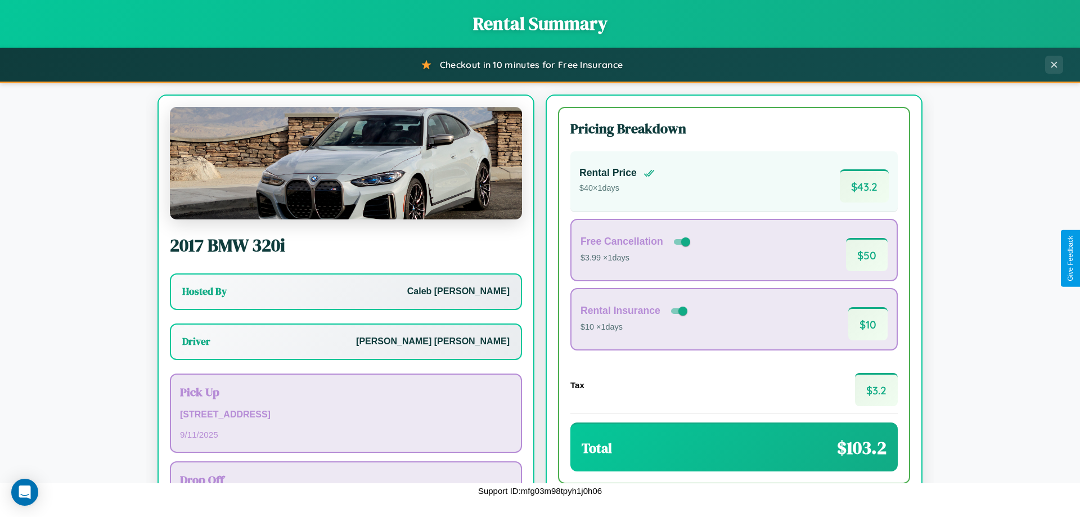  I want to click on span: $ 10, so click(868, 323).